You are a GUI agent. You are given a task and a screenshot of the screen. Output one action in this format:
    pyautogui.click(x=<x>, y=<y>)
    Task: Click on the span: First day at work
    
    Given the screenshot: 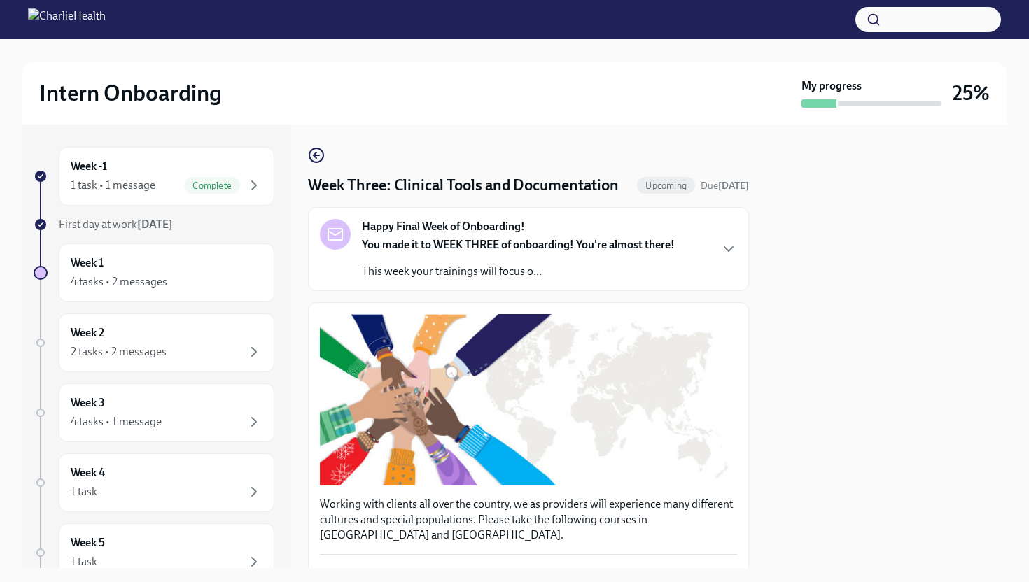 What is the action you would take?
    pyautogui.click(x=115, y=224)
    